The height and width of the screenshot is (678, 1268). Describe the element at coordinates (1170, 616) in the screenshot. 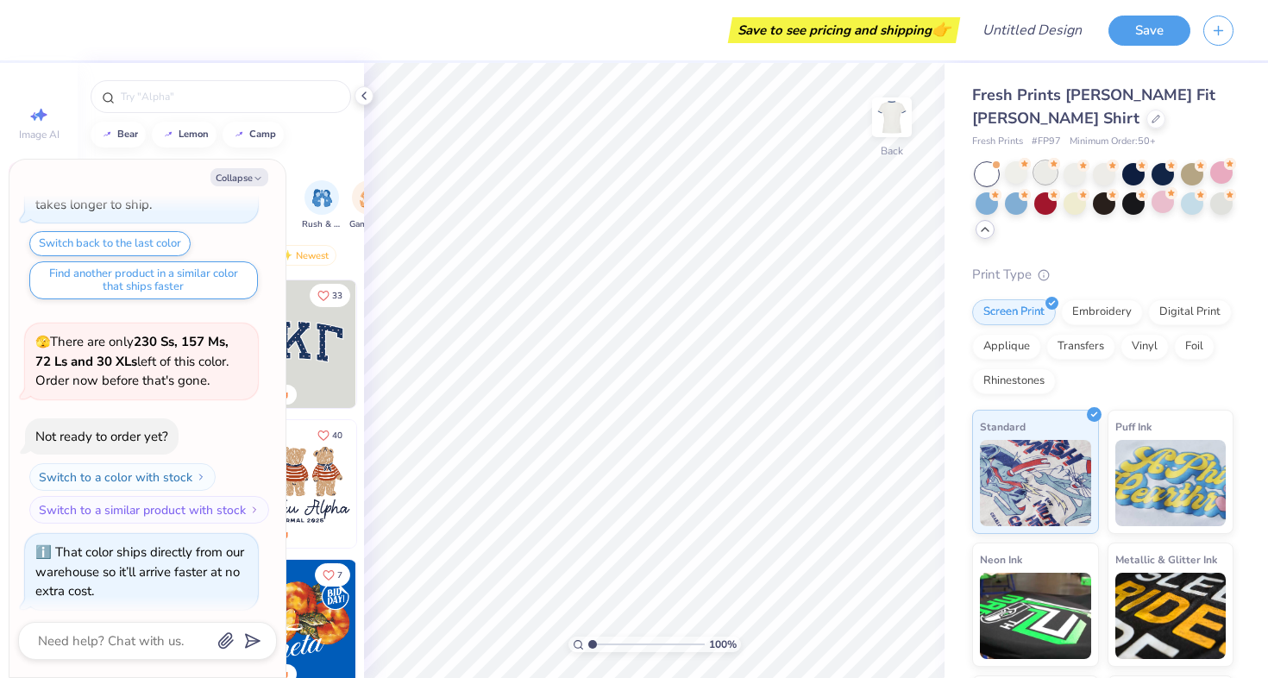

I see `img: Metallic & Glitter Ink` at that location.